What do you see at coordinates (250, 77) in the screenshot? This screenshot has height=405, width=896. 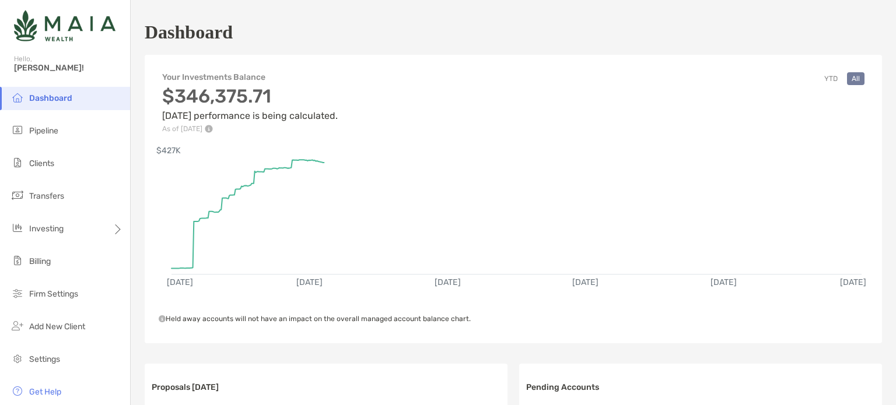 I see `h4: Your Investments Balance` at bounding box center [250, 77].